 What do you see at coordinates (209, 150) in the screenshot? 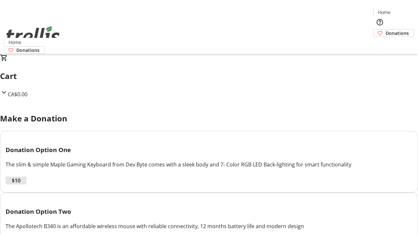
I see `h3: Donation Option One` at bounding box center [209, 150].